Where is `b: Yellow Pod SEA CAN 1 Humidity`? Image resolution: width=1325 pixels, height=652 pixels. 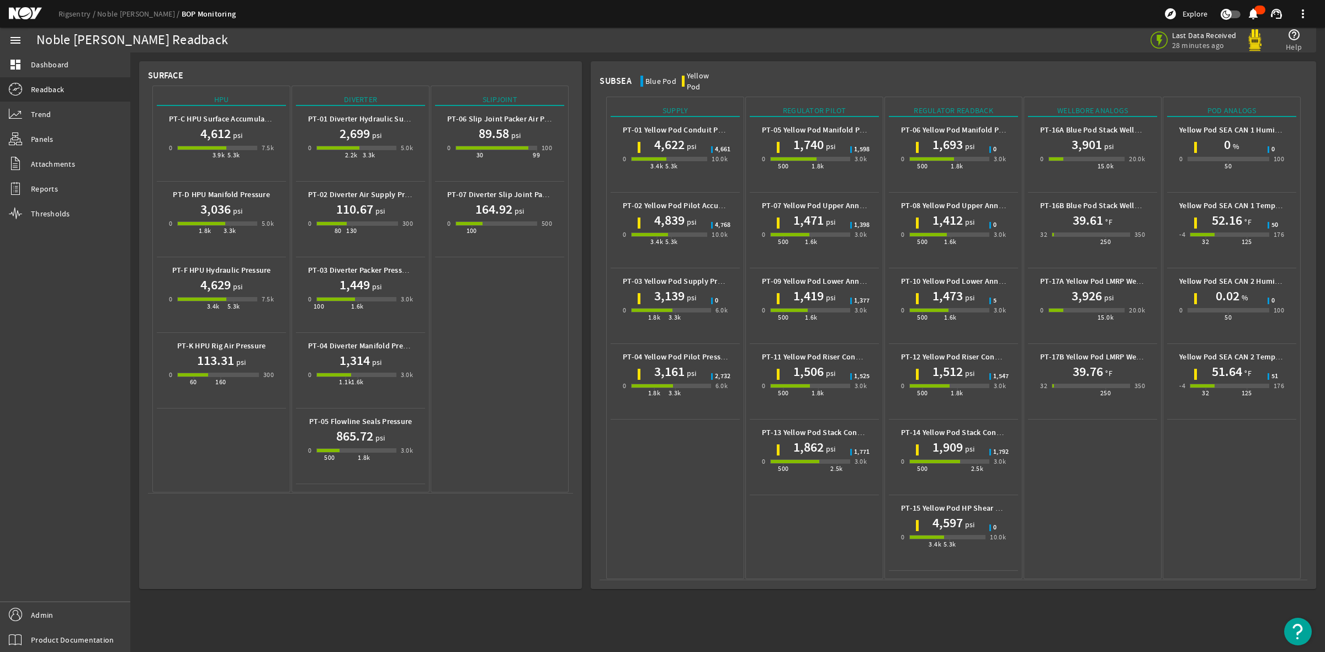
b: Yellow Pod SEA CAN 1 Humidity is located at coordinates (1234, 130).